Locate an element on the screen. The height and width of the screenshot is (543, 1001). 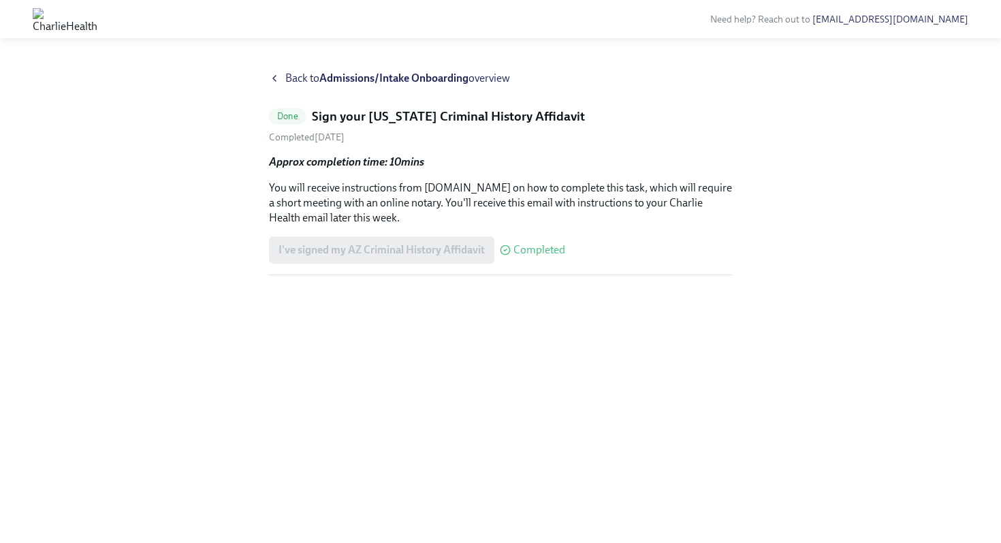
span: Back to overview is located at coordinates (398, 78).